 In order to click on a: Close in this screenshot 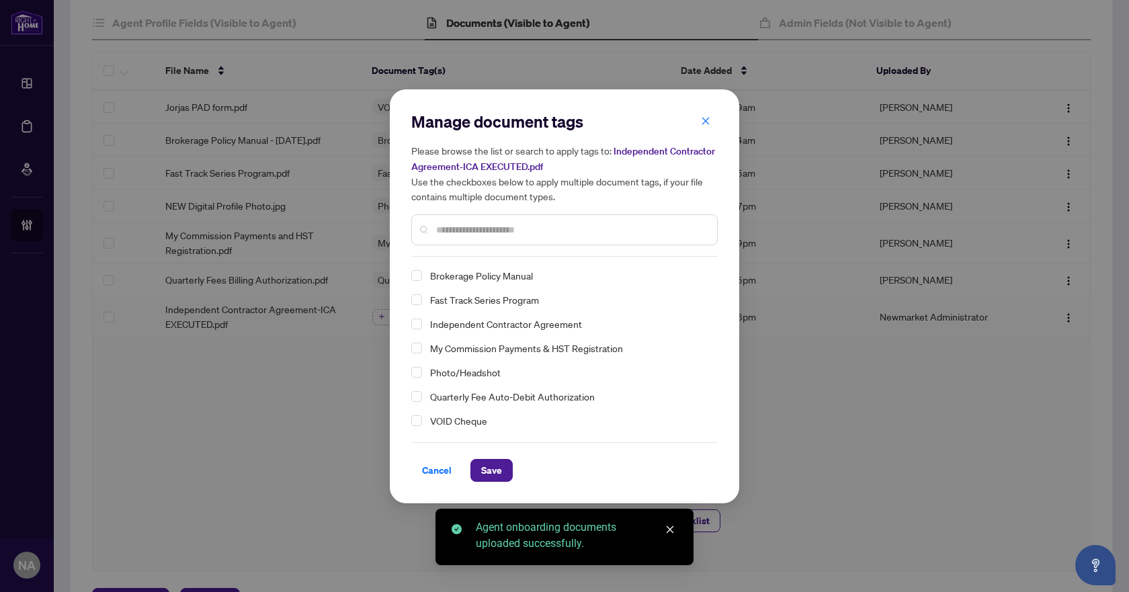, I will do `click(670, 530)`.